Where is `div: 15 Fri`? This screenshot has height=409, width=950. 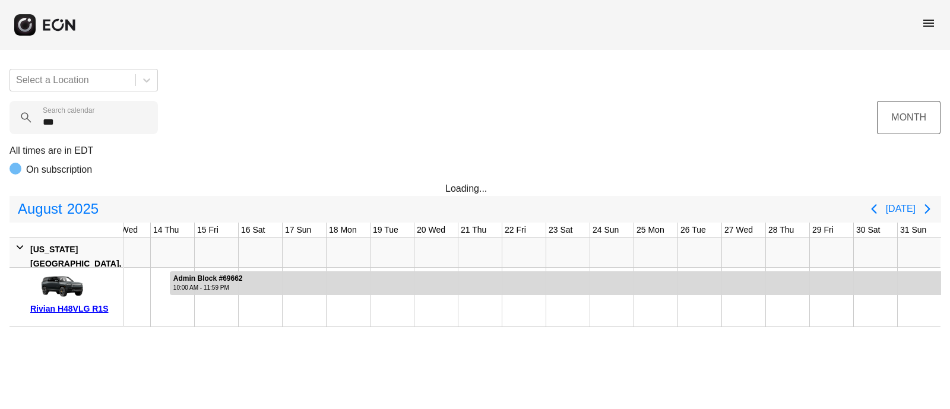 div: 15 Fri is located at coordinates (208, 230).